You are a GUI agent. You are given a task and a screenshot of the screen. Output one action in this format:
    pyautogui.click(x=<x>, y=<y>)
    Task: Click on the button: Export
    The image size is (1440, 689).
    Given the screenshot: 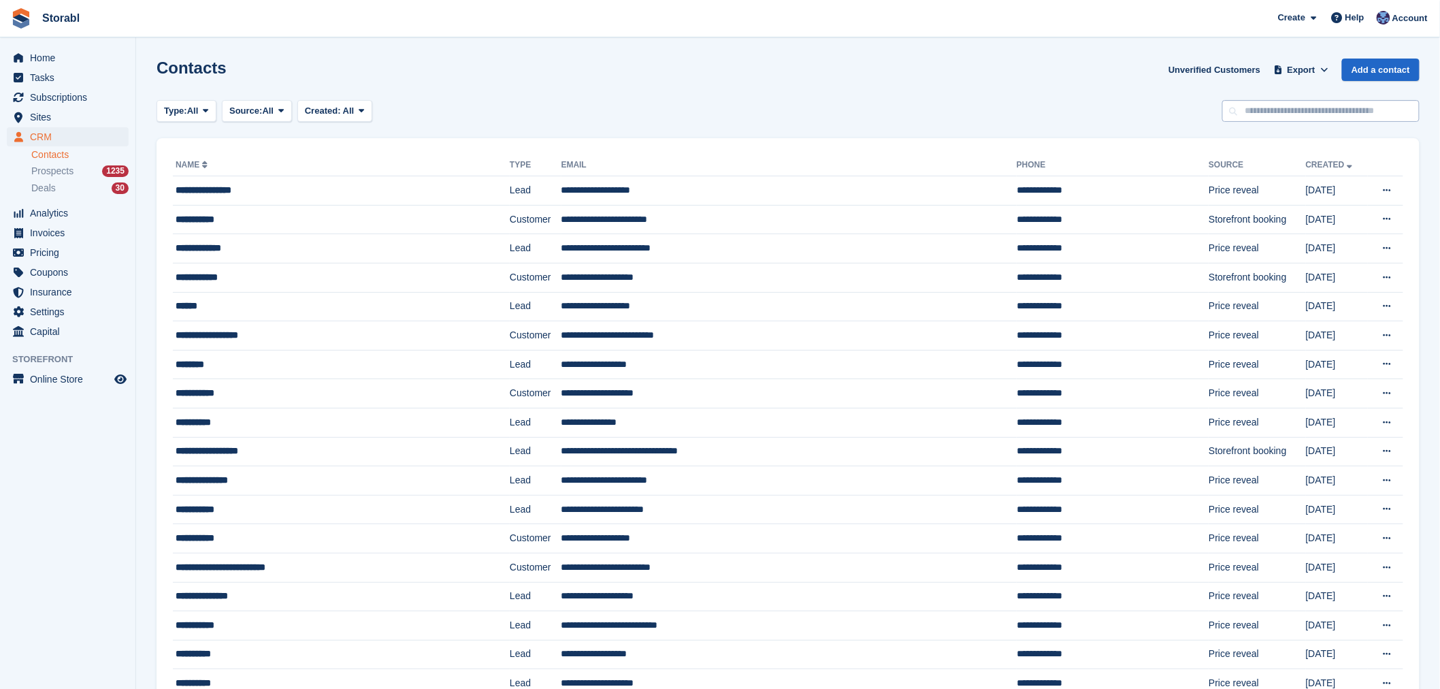 What is the action you would take?
    pyautogui.click(x=1301, y=69)
    